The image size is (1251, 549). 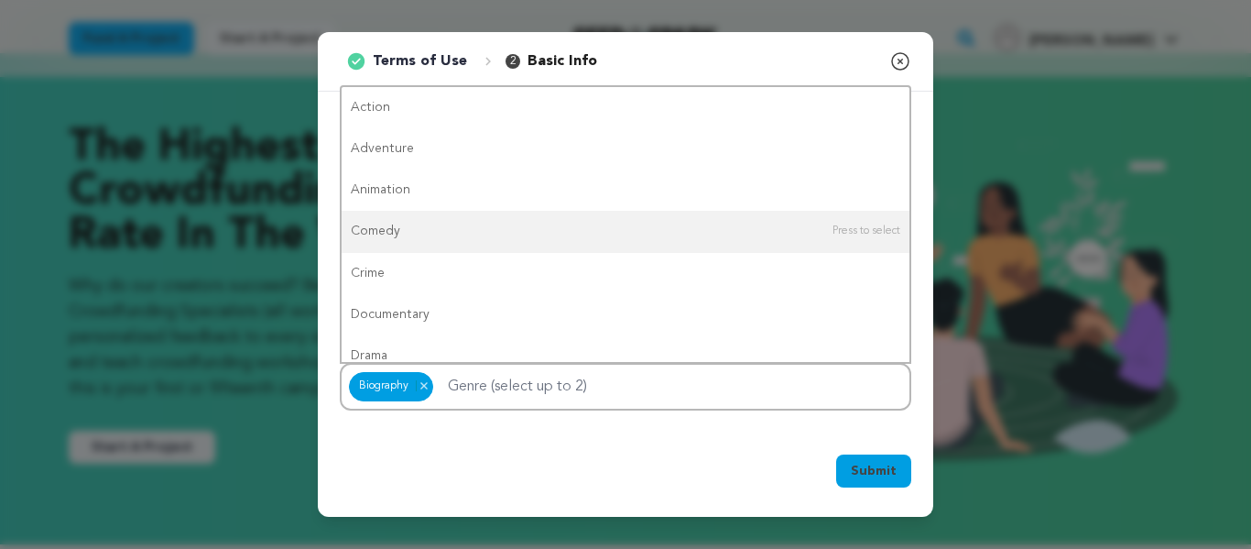 What do you see at coordinates (626, 190) in the screenshot?
I see `div: Animation` at bounding box center [626, 190].